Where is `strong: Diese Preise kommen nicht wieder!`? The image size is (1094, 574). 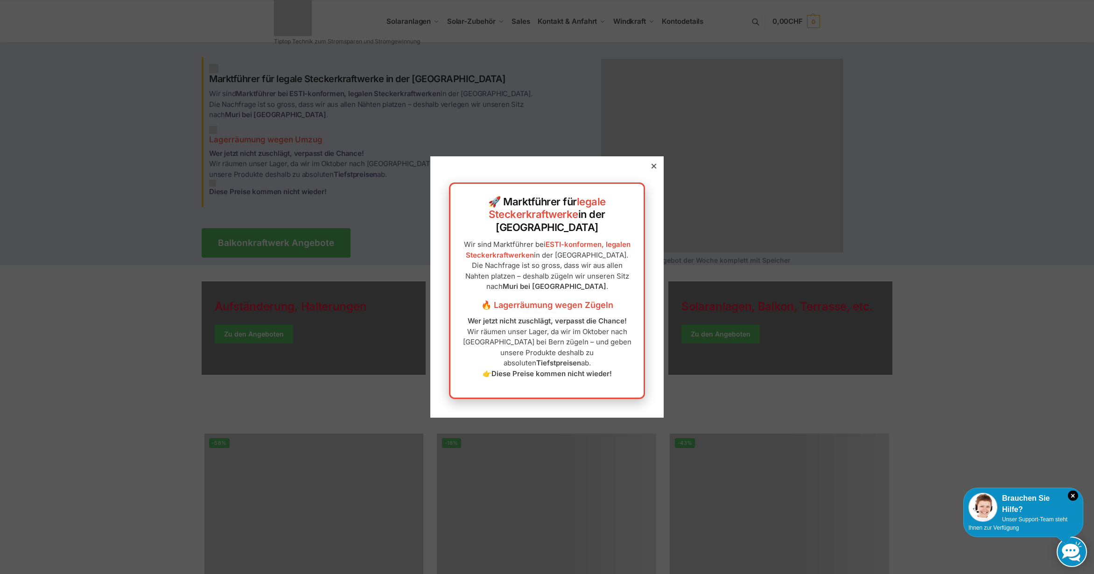 strong: Diese Preise kommen nicht wieder! is located at coordinates (552, 373).